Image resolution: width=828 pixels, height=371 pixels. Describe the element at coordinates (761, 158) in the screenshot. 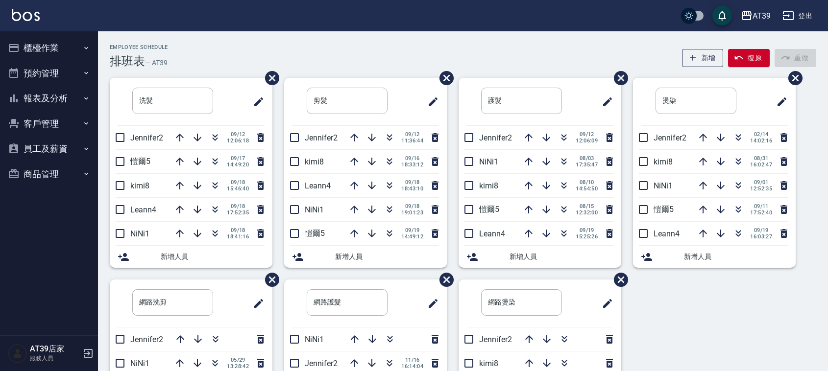

I see `span: 08/31` at that location.